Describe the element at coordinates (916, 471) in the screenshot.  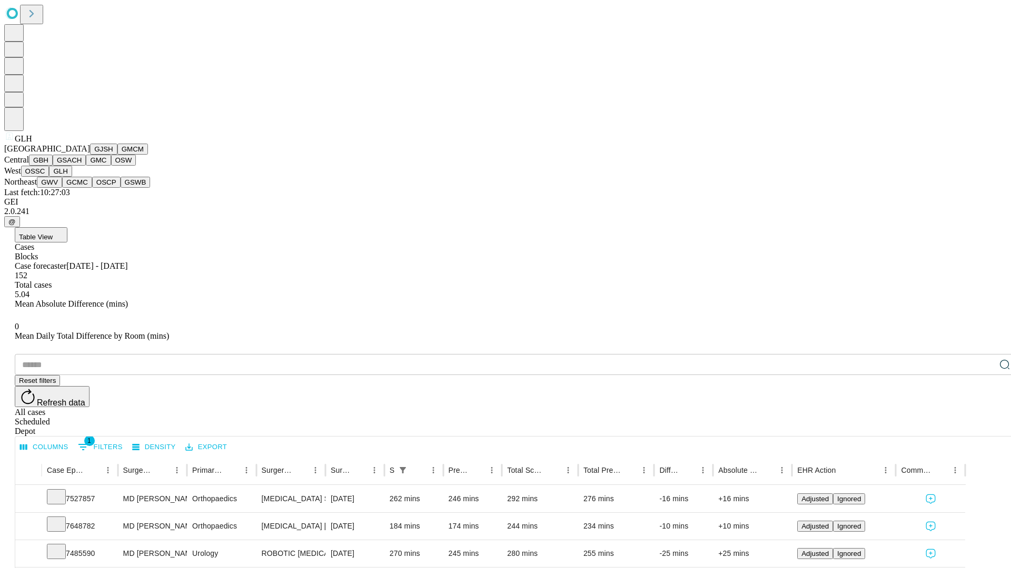
I see `div: Comments` at that location.